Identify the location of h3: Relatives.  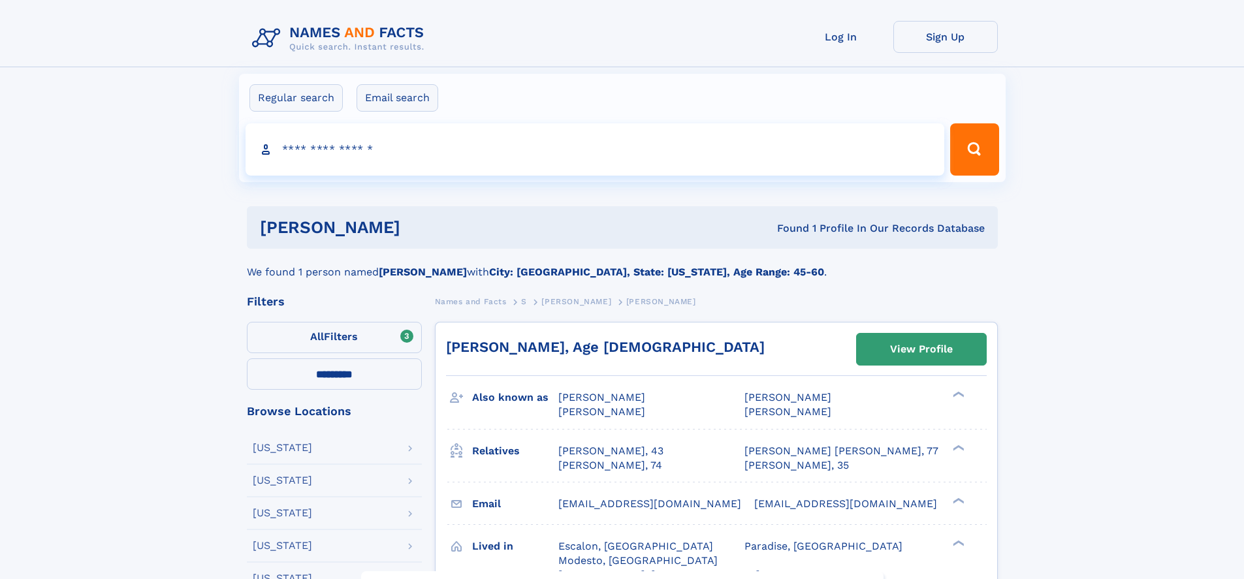
(515, 451).